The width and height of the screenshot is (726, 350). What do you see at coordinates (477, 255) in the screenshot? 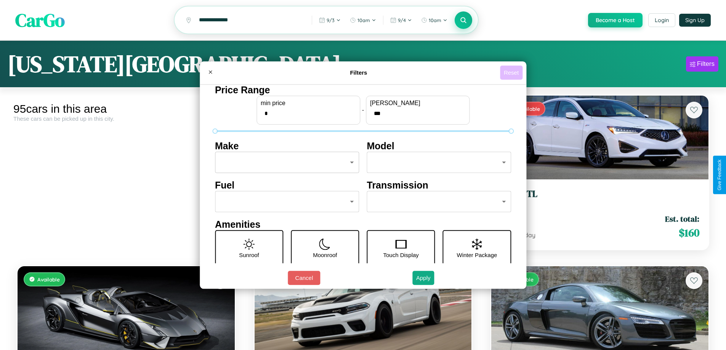
I see `p: Winter Package` at bounding box center [477, 255].